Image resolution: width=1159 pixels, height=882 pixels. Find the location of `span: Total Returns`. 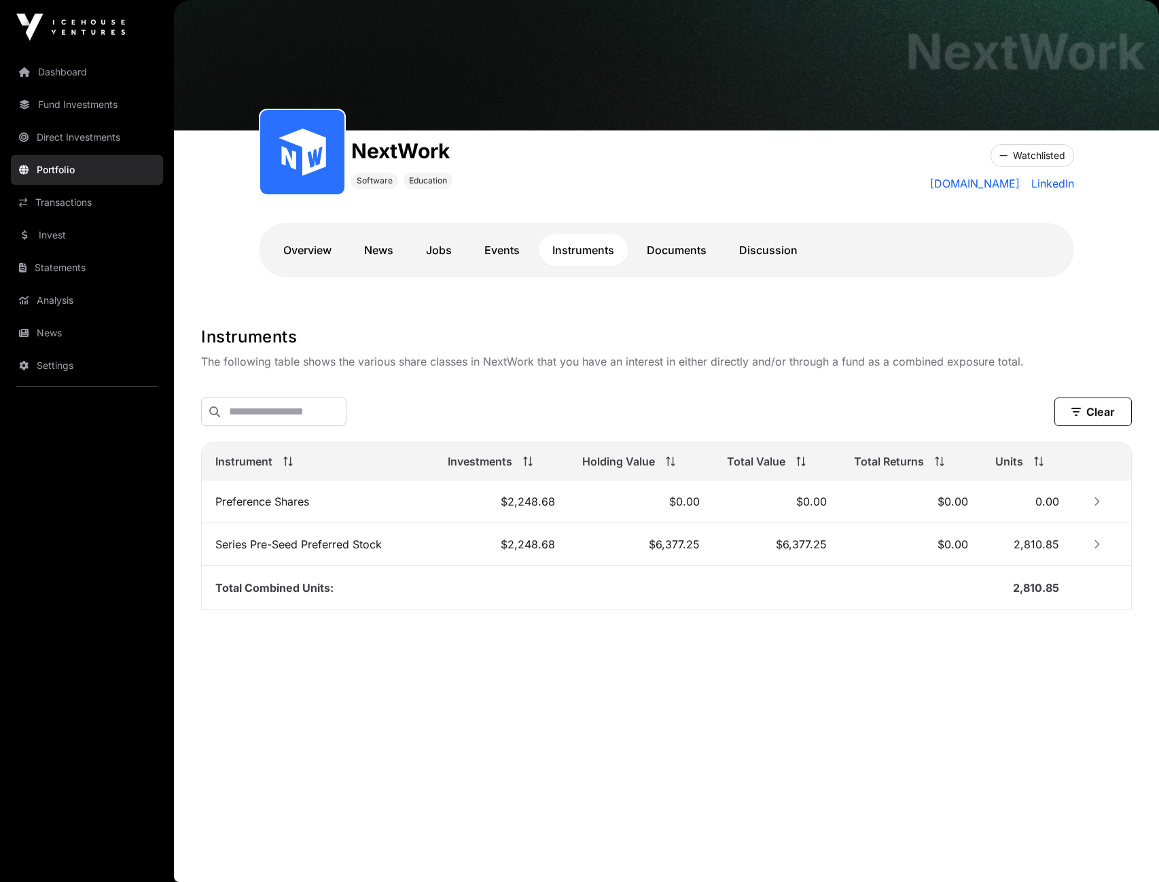

span: Total Returns is located at coordinates (889, 461).